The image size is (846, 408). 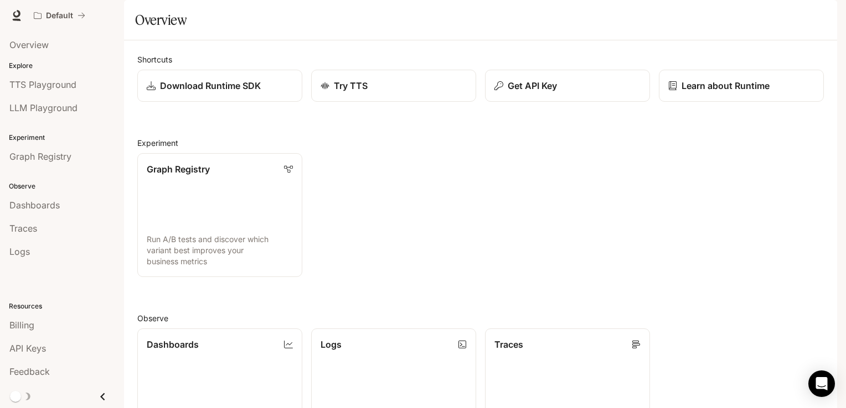 I want to click on div: Open Intercom Messenger, so click(x=821, y=384).